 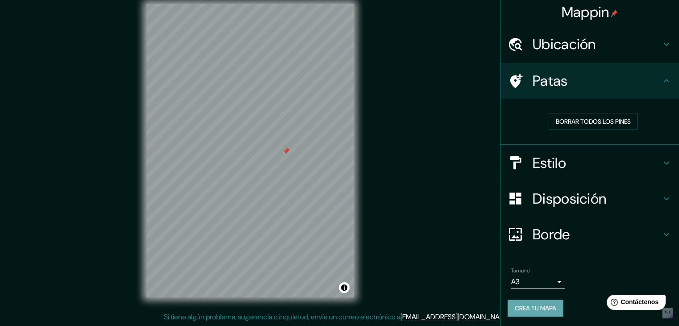 I want to click on button: Crea tu mapa, so click(x=535, y=308).